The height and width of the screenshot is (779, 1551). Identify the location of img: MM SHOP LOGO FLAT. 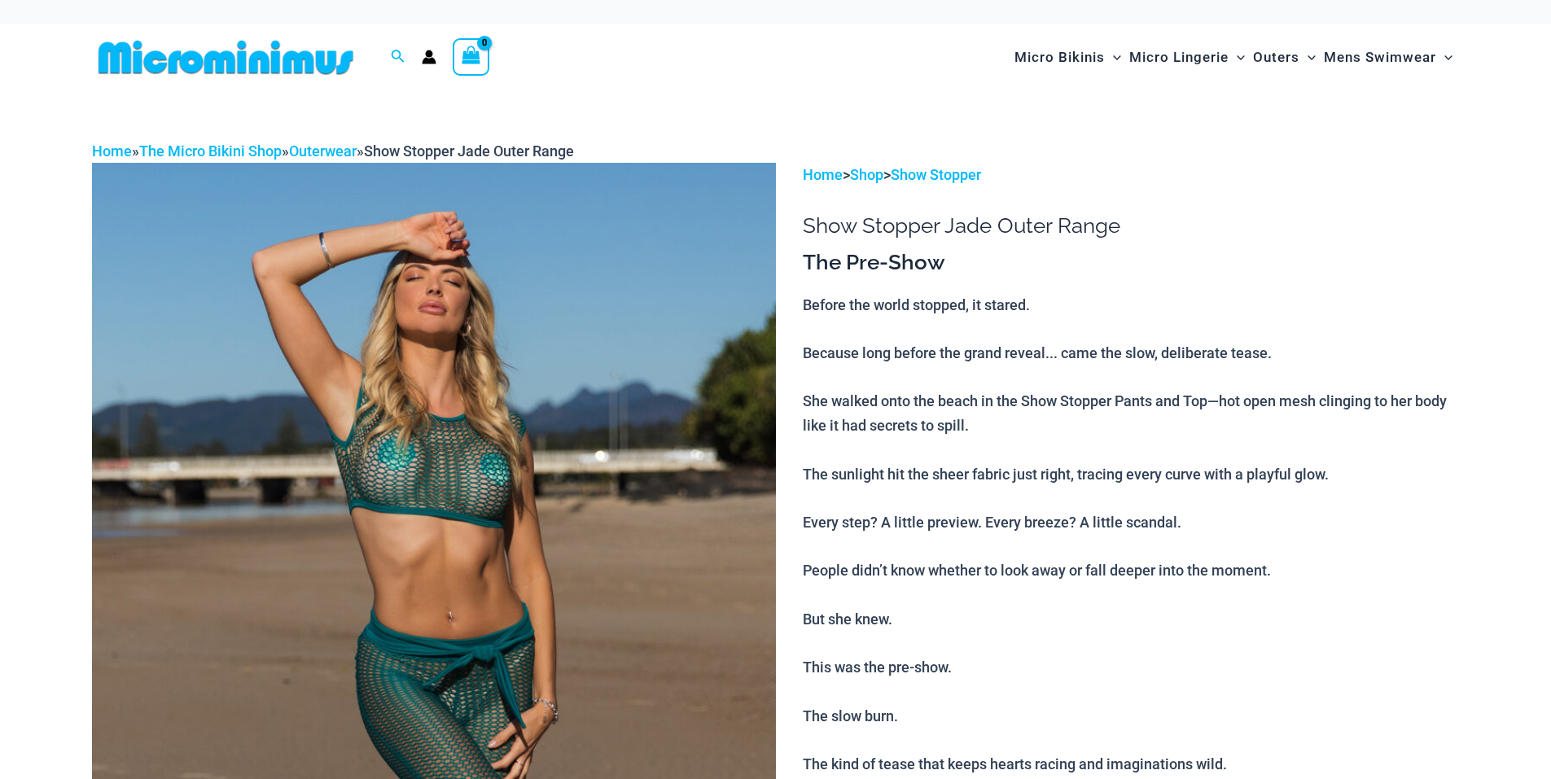
(226, 57).